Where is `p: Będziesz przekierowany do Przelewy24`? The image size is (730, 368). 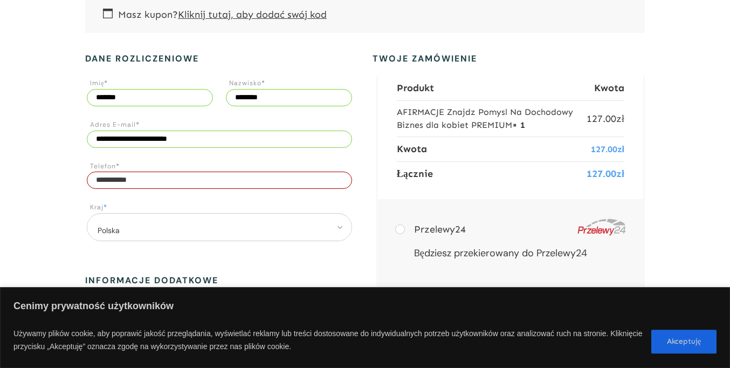
p: Będziesz przekierowany do Przelewy24 is located at coordinates (516, 253).